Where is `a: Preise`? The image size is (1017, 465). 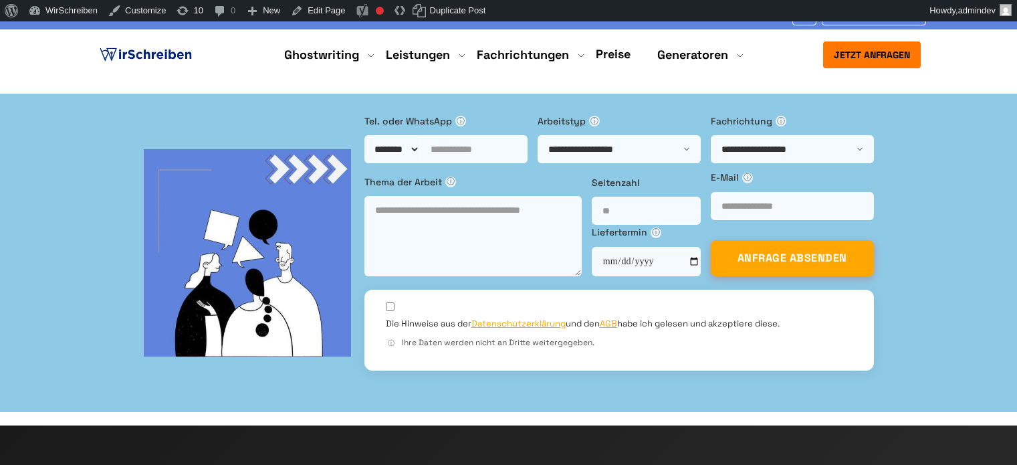
a: Preise is located at coordinates (613, 54).